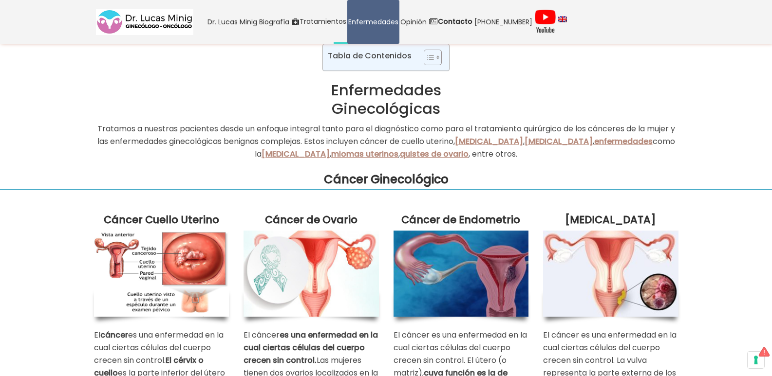  I want to click on strong: Contacto, so click(455, 21).